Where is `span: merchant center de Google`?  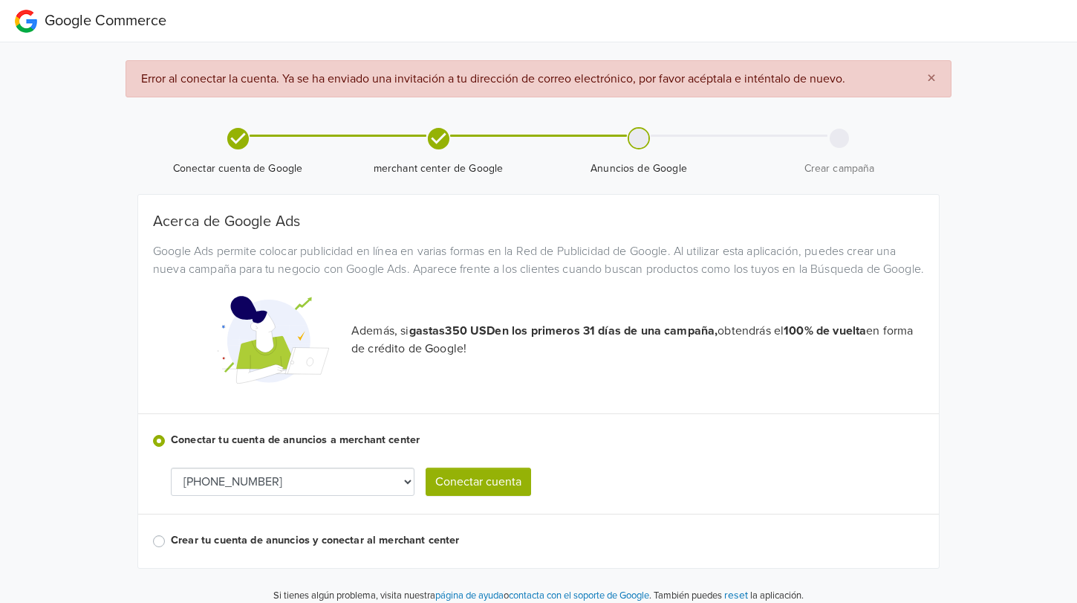 span: merchant center de Google is located at coordinates (438, 169).